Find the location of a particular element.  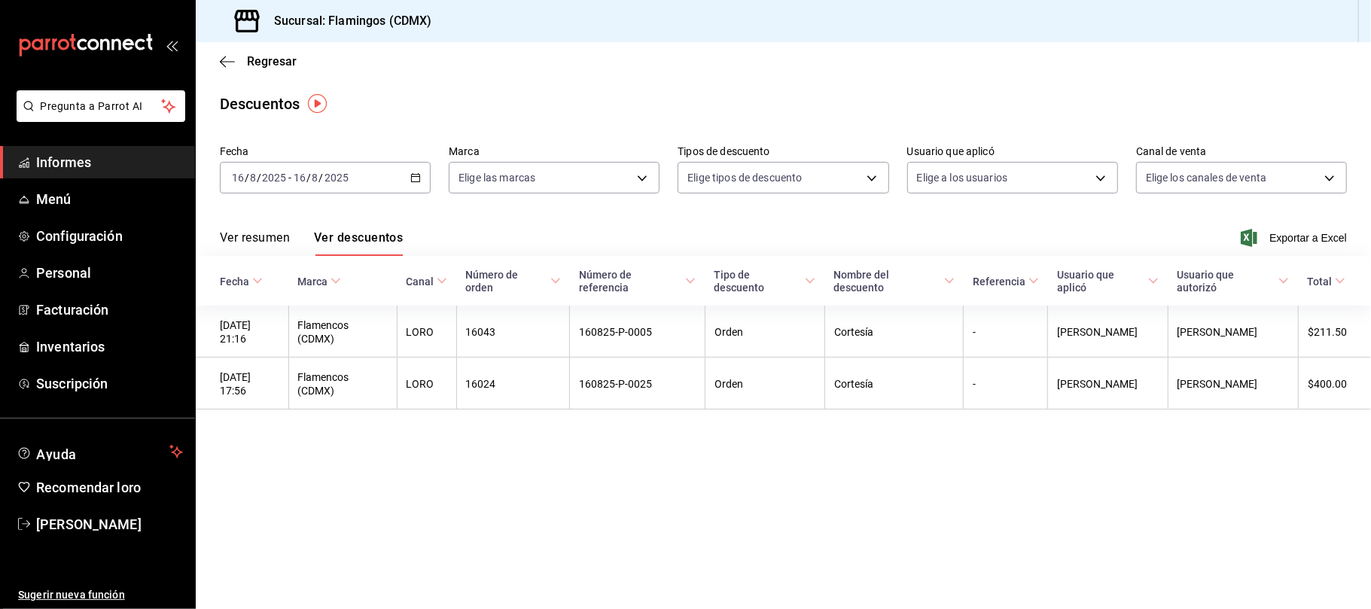

font: Suscripción is located at coordinates (72, 383).